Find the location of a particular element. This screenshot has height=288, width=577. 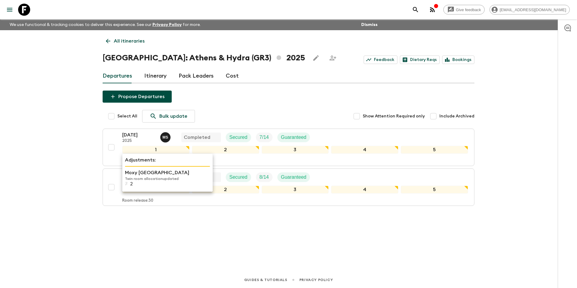

button: Edit this itinerary is located at coordinates (316, 58).